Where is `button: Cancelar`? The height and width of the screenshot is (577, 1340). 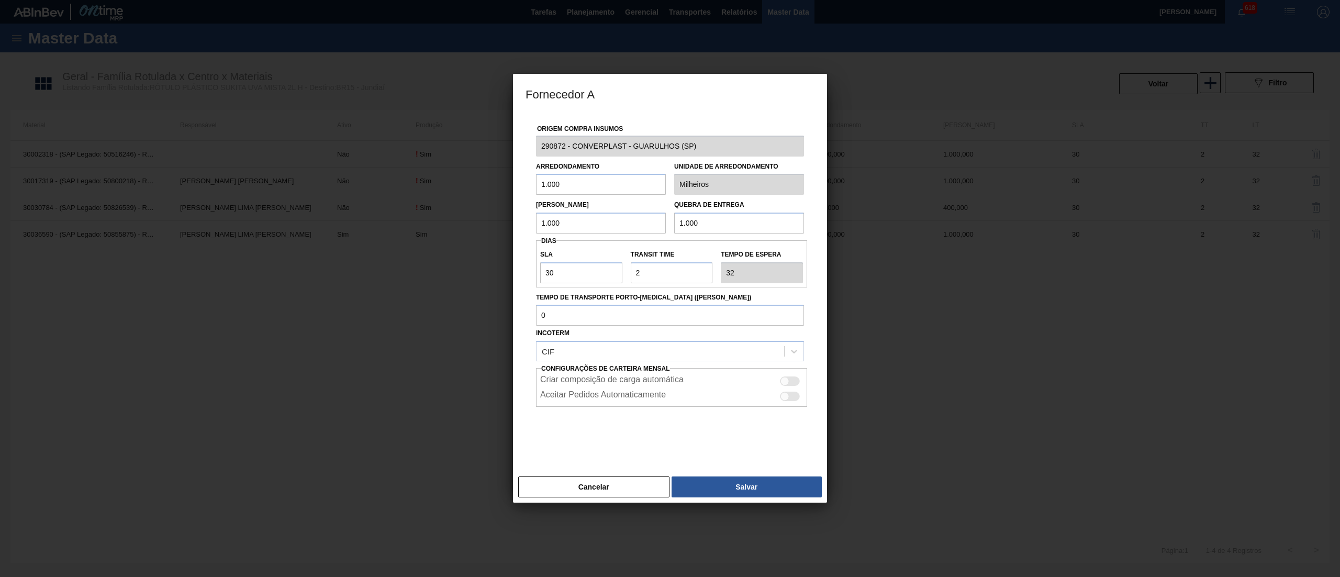
button: Cancelar is located at coordinates (593, 487).